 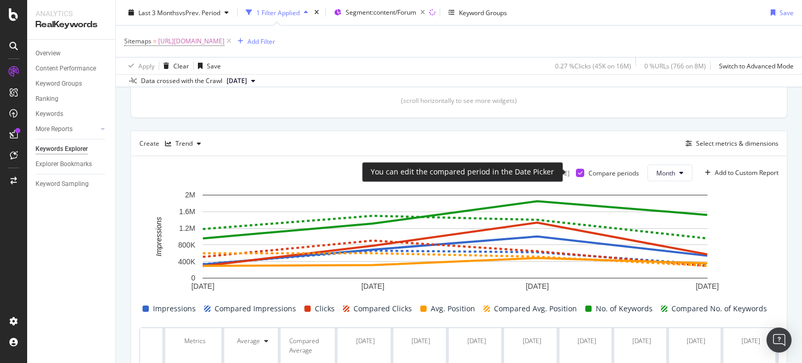 What do you see at coordinates (48, 53) in the screenshot?
I see `div: Overview` at bounding box center [48, 53].